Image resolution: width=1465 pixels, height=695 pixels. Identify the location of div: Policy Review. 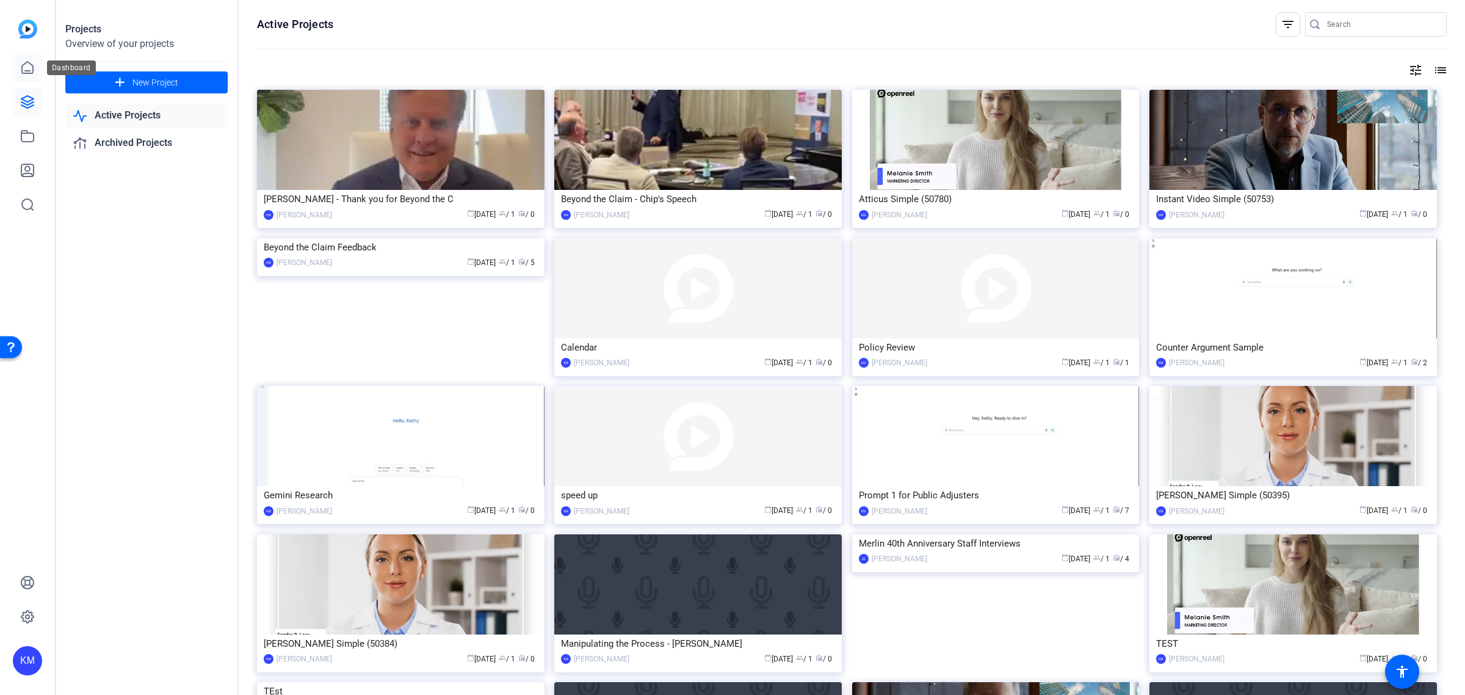
(996, 347).